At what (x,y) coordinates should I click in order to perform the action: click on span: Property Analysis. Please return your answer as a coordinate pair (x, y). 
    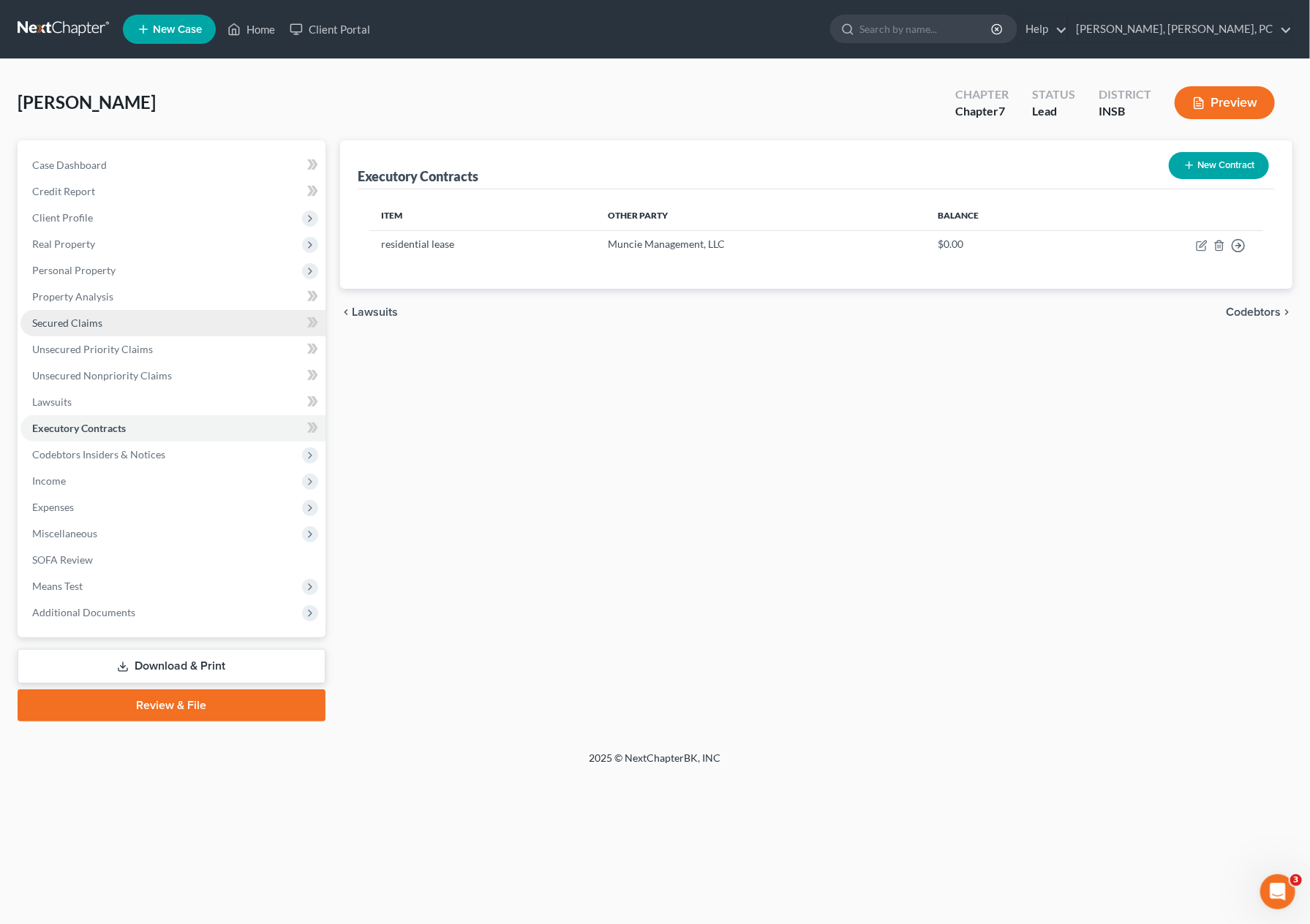
    Looking at the image, I should click on (72, 297).